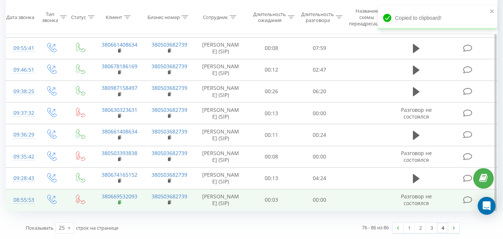 The width and height of the screenshot is (503, 239). What do you see at coordinates (50, 17) in the screenshot?
I see `div: Тип звонка` at bounding box center [50, 17].